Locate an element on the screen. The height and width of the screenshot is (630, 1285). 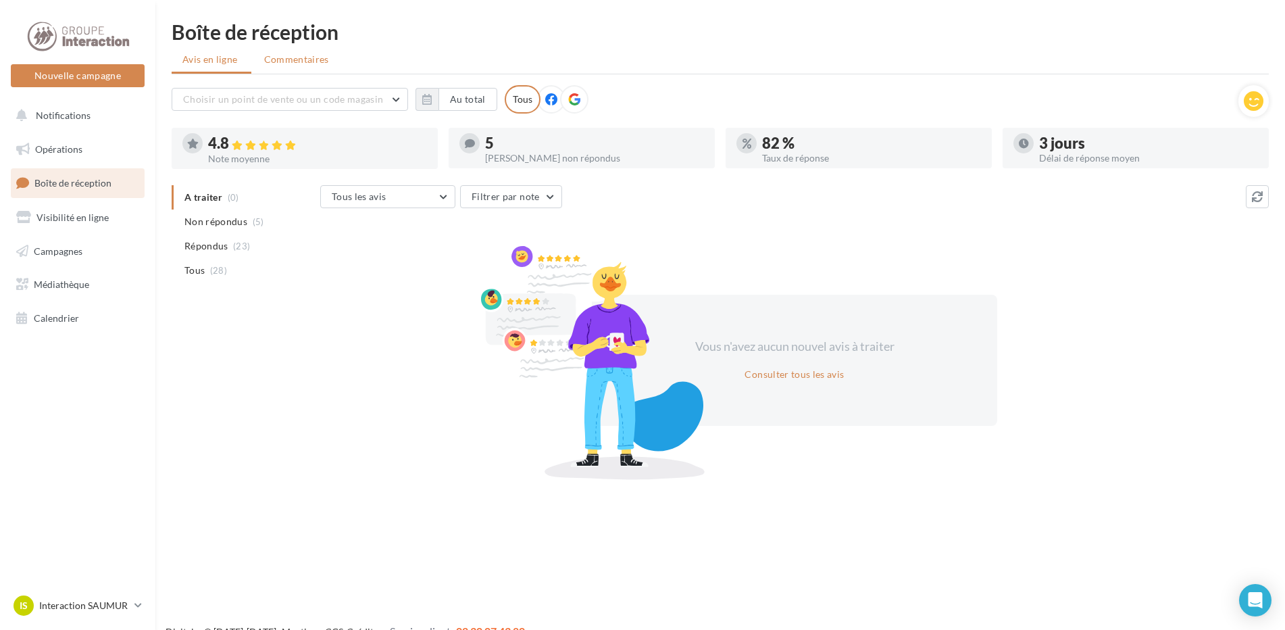
button: Filtrer par note is located at coordinates (511, 197).